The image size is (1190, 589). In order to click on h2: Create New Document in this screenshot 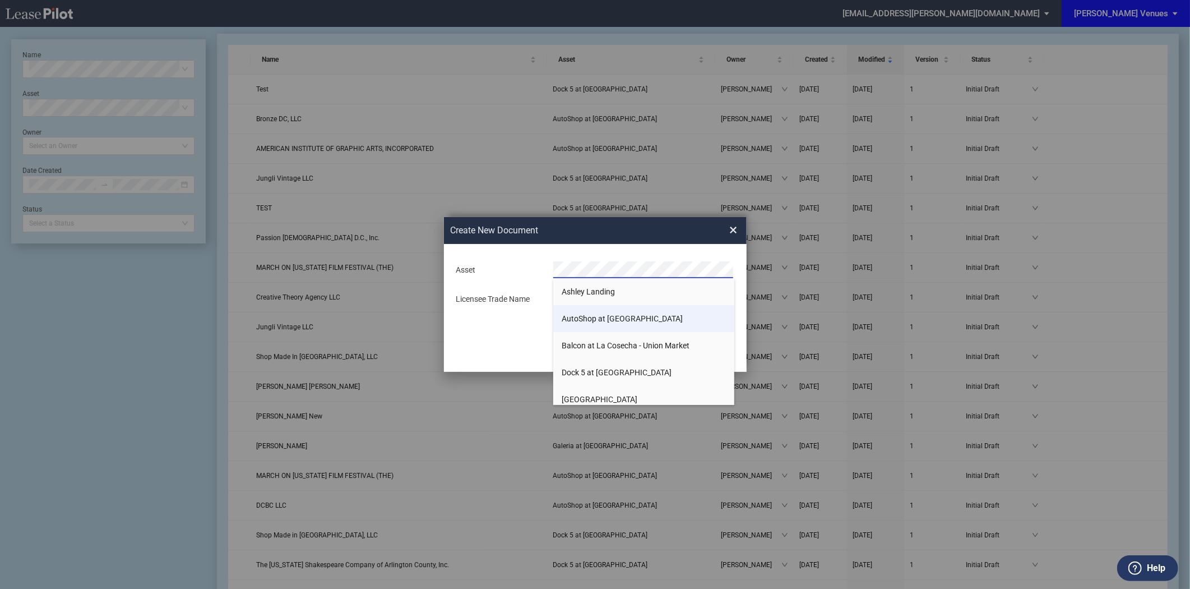, I will do `click(570, 230)`.